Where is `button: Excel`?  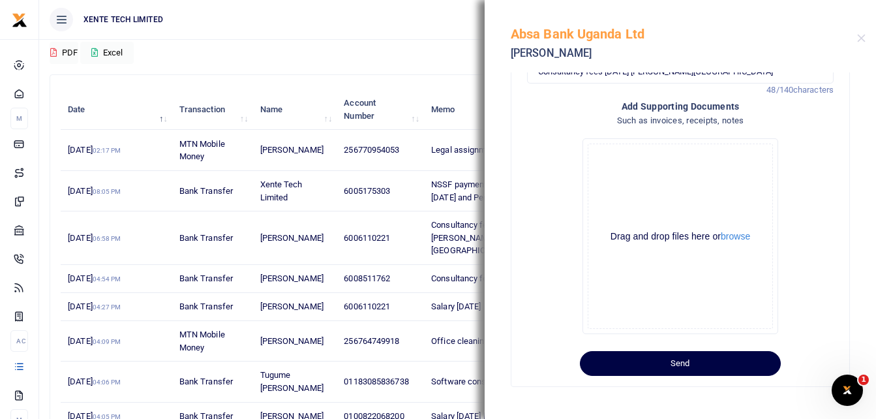 button: Excel is located at coordinates (107, 53).